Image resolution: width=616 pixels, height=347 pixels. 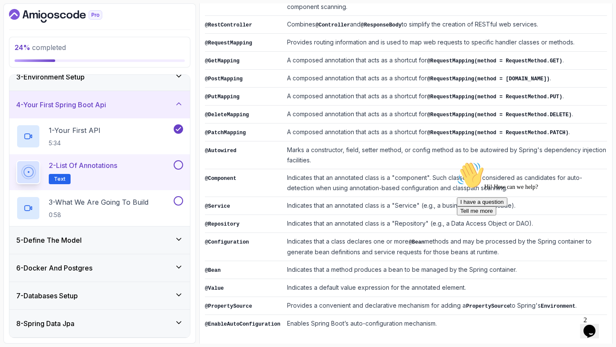 I want to click on a: Dashboard, so click(x=65, y=16).